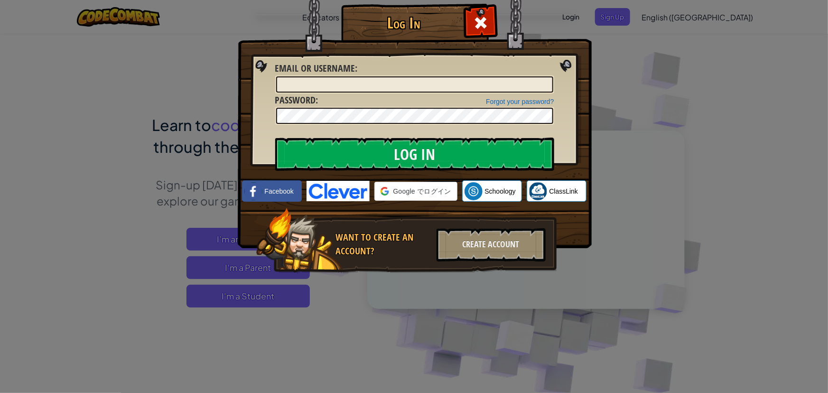  Describe the element at coordinates (315, 68) in the screenshot. I see `span: Email or Username` at that location.